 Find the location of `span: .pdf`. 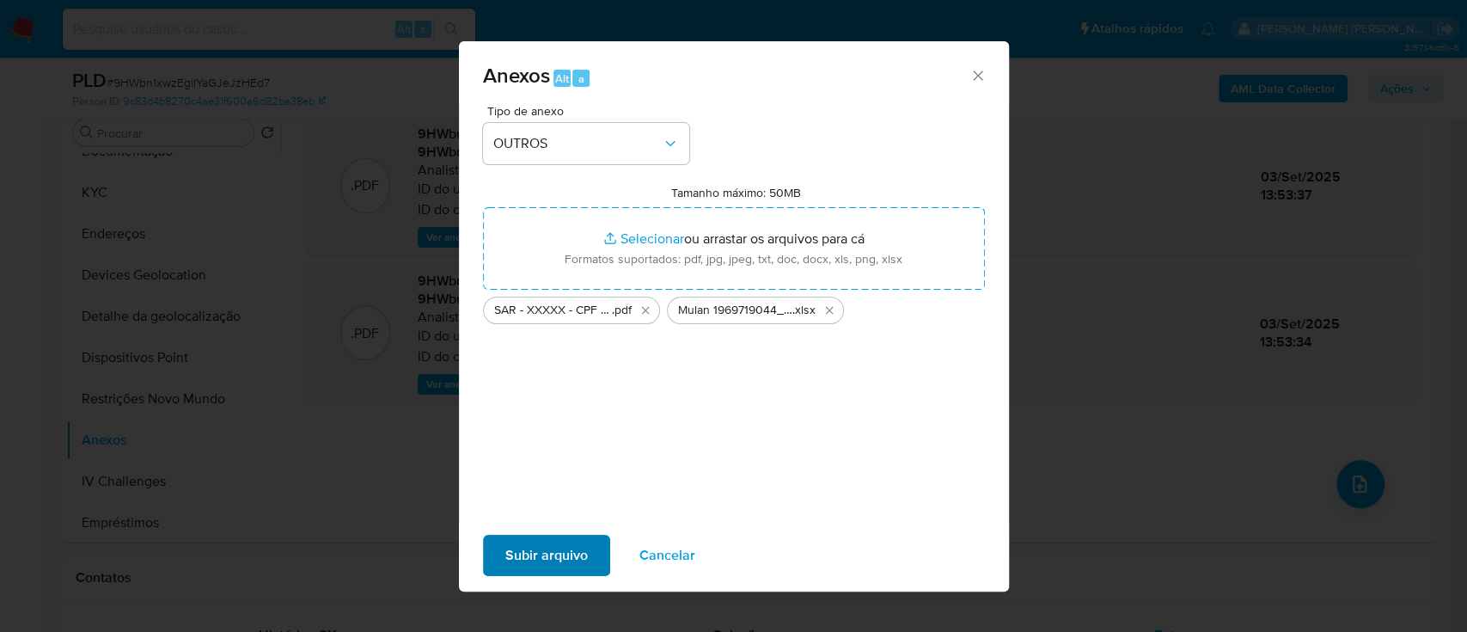

span: .pdf is located at coordinates (621, 310).